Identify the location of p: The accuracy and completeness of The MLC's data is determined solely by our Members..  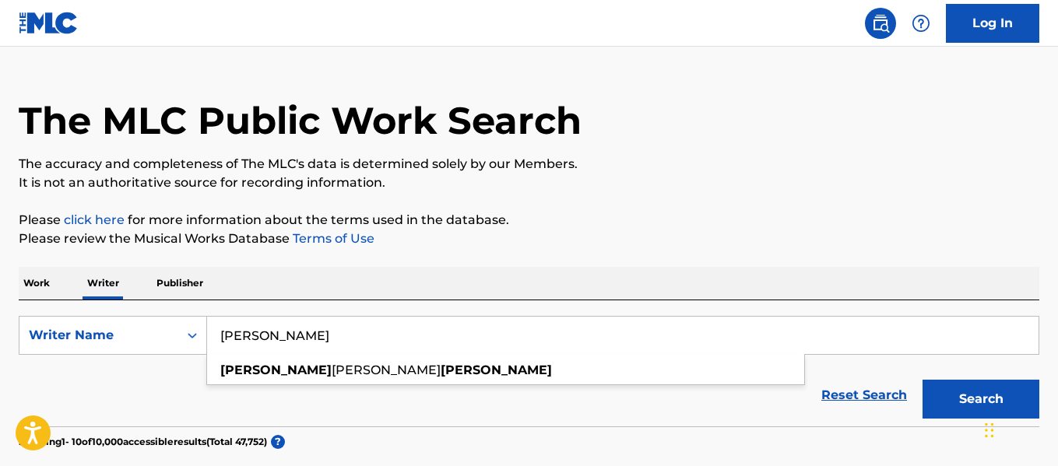
(529, 164).